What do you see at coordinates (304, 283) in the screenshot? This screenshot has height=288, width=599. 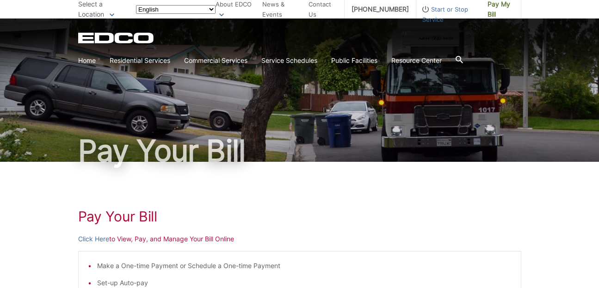 I see `li: Set-up Auto-pay` at bounding box center [304, 283].